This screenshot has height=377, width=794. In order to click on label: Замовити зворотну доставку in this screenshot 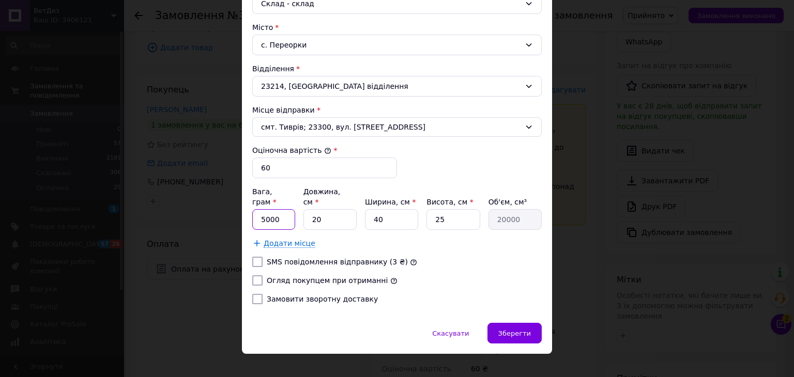, I will do `click(322, 299)`.